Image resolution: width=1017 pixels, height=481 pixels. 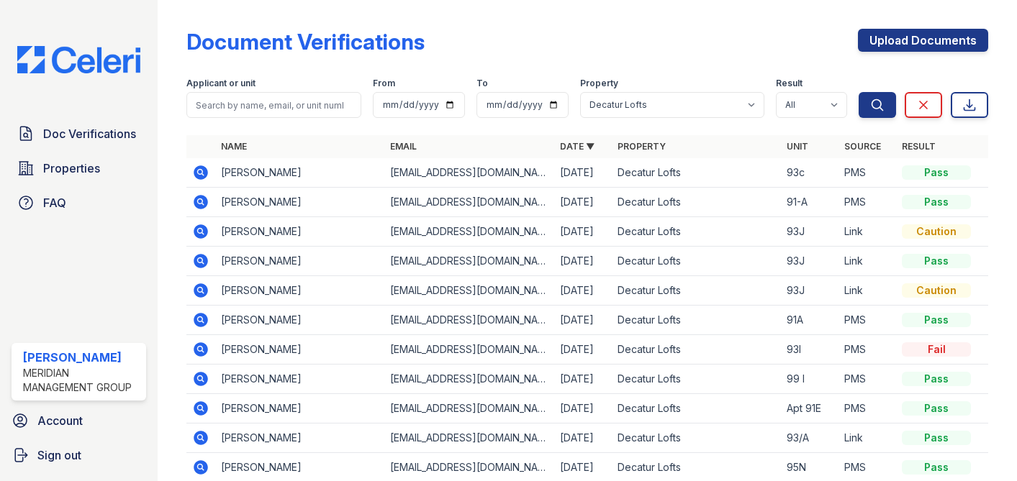 I want to click on a: Email, so click(x=403, y=146).